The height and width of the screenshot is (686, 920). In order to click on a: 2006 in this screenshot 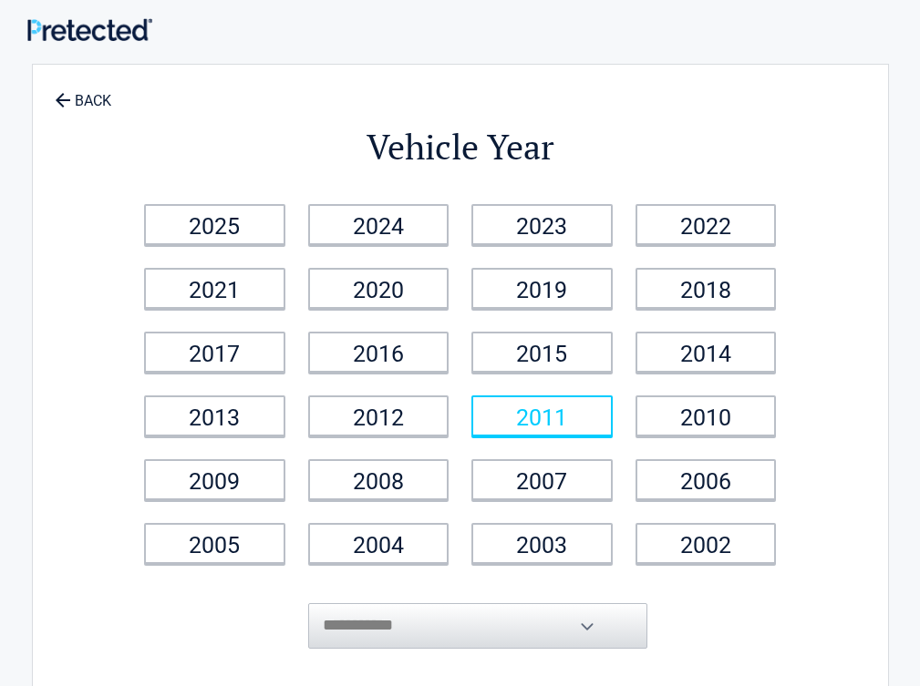, I will do `click(705, 479)`.